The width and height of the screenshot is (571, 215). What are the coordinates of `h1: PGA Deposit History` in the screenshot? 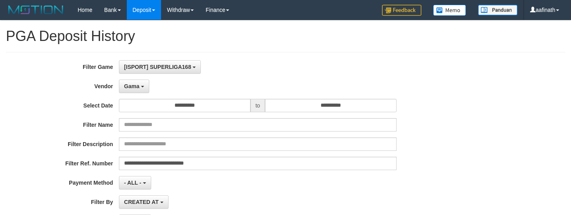 It's located at (286, 36).